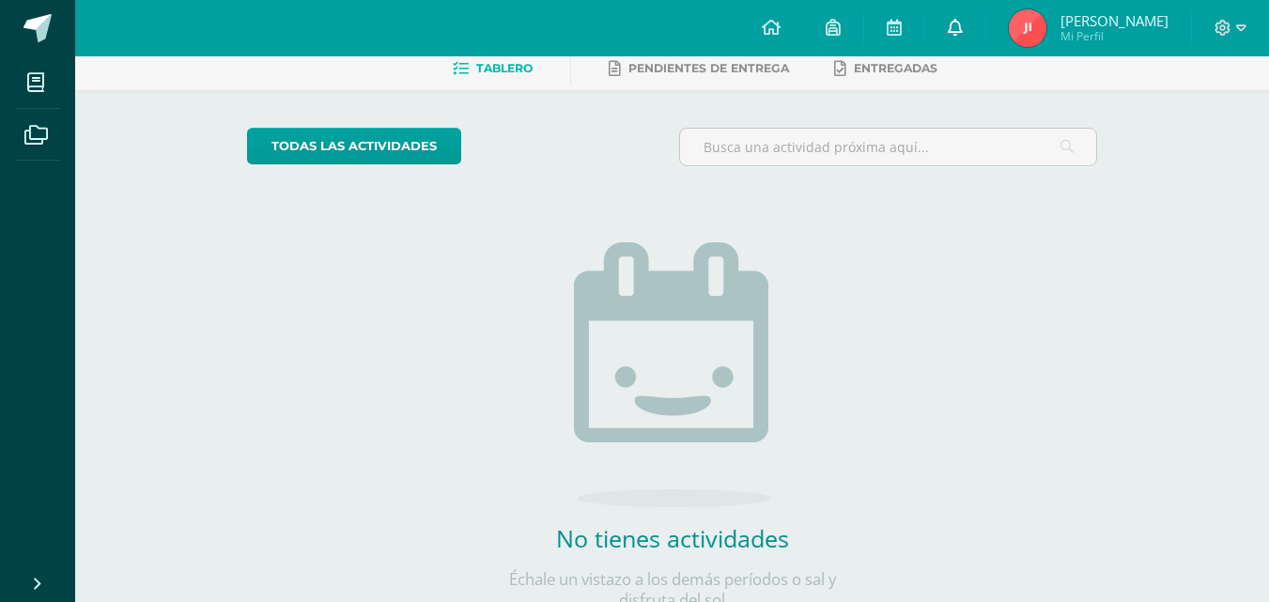  I want to click on span: Mi Perfil, so click(1114, 36).